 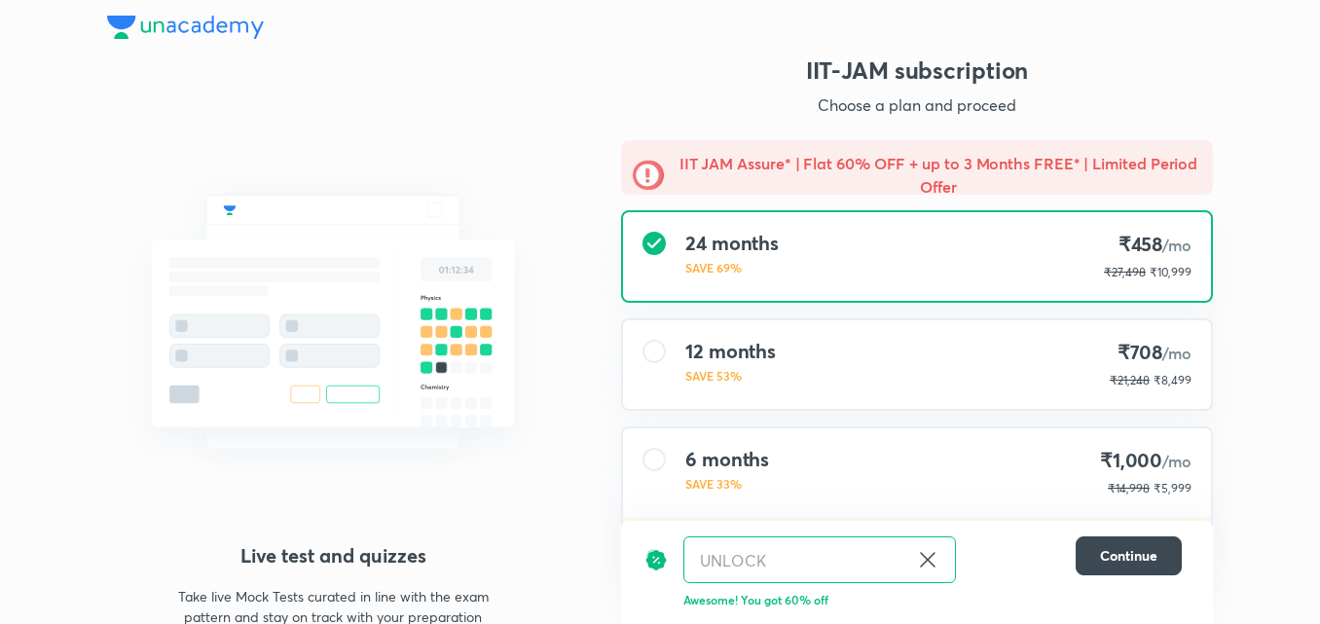 What do you see at coordinates (917, 105) in the screenshot?
I see `p: Choose a plan and proceed` at bounding box center [917, 105].